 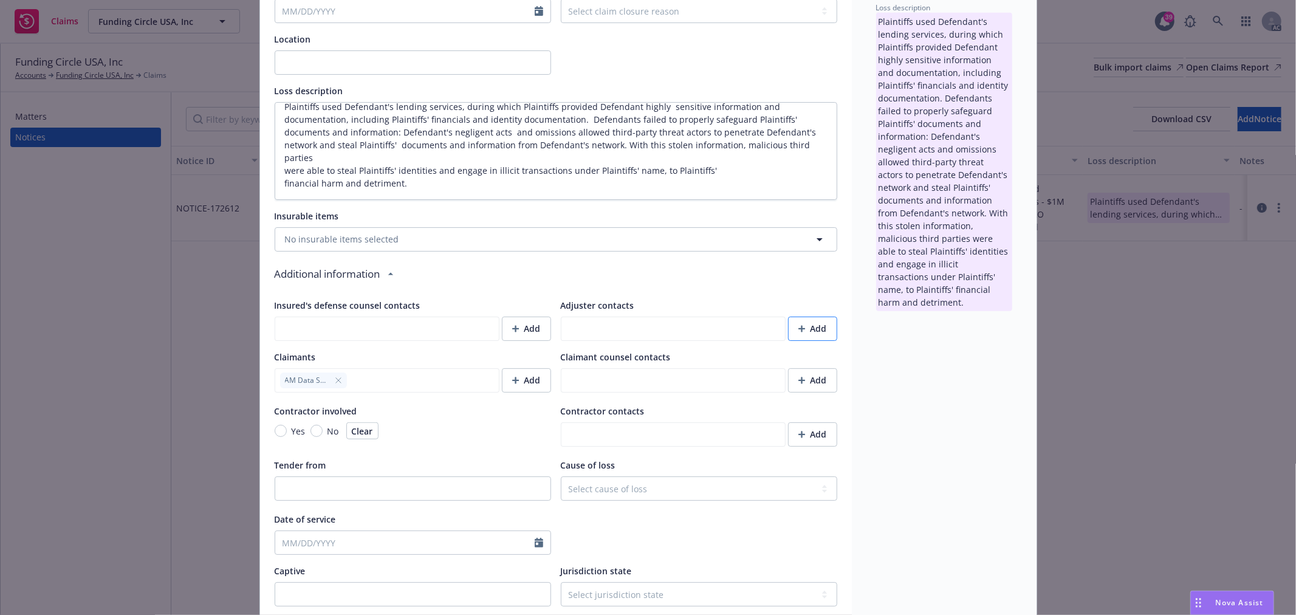 I want to click on button: Clear, so click(x=362, y=431).